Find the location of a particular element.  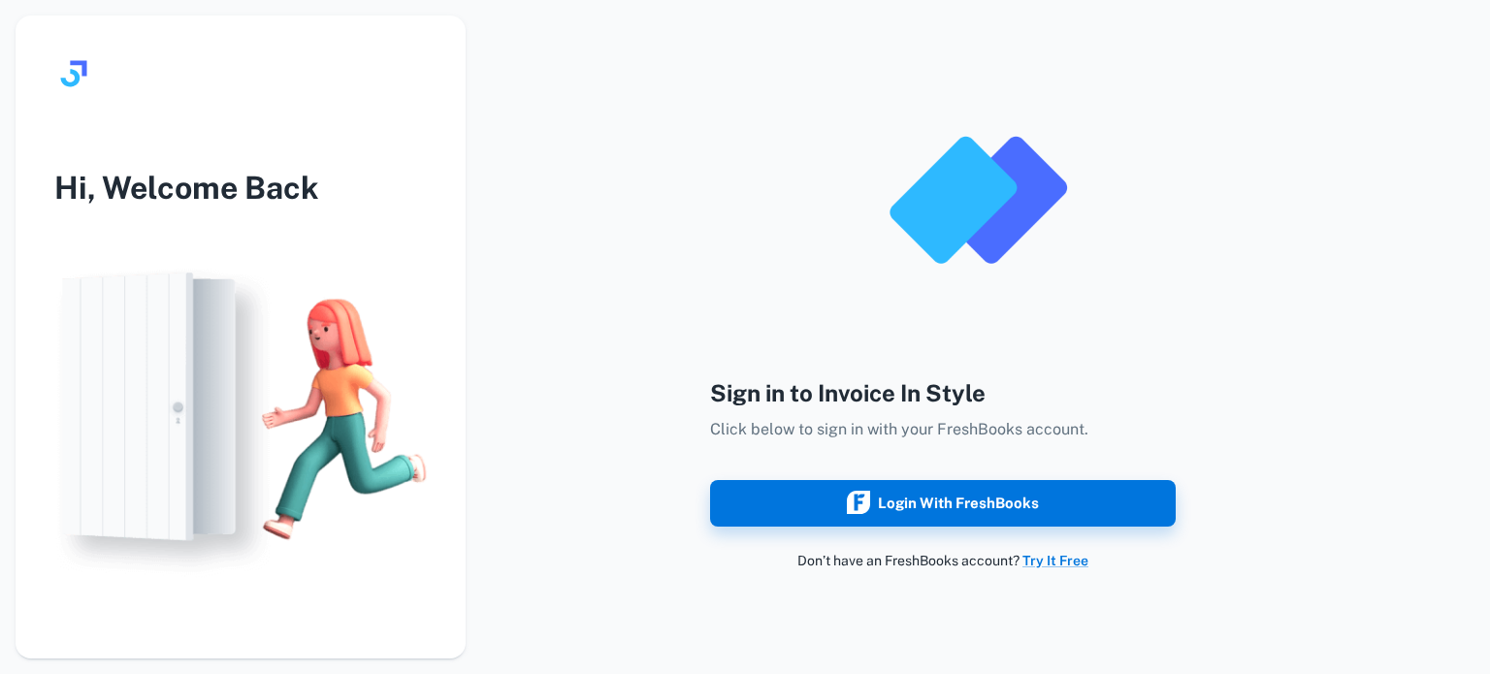

img: logo_invoice_in_style_app.png is located at coordinates (978, 201).